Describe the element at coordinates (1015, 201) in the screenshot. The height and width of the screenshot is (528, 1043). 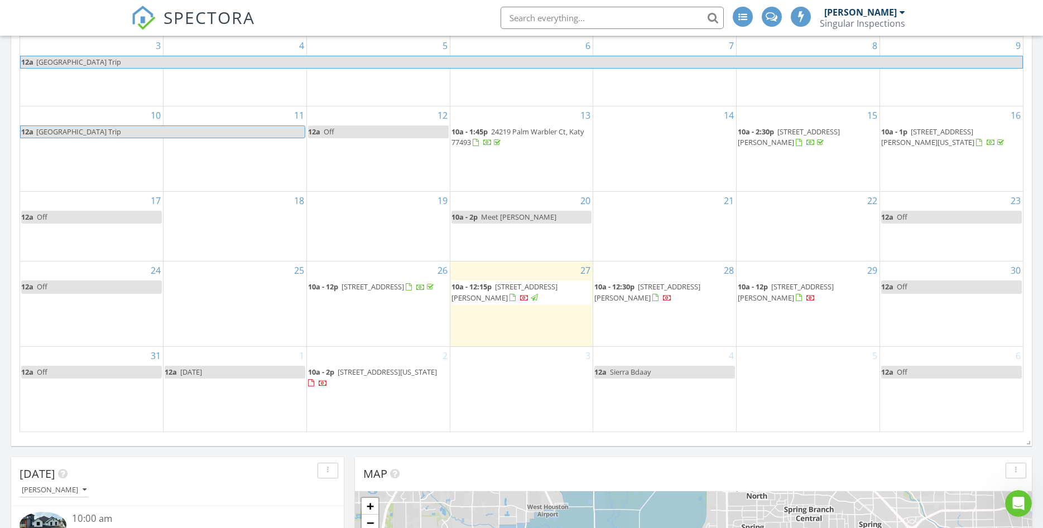
I see `a: Go to August 23, 2025` at that location.